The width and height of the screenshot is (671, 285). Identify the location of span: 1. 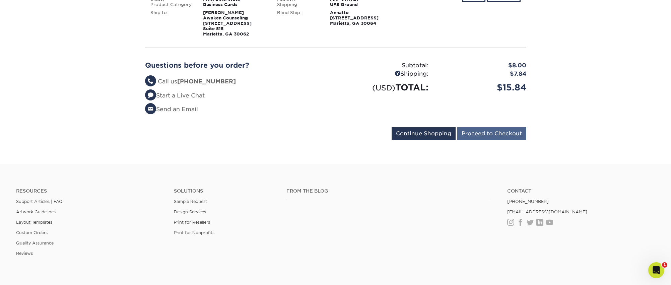
(664, 265).